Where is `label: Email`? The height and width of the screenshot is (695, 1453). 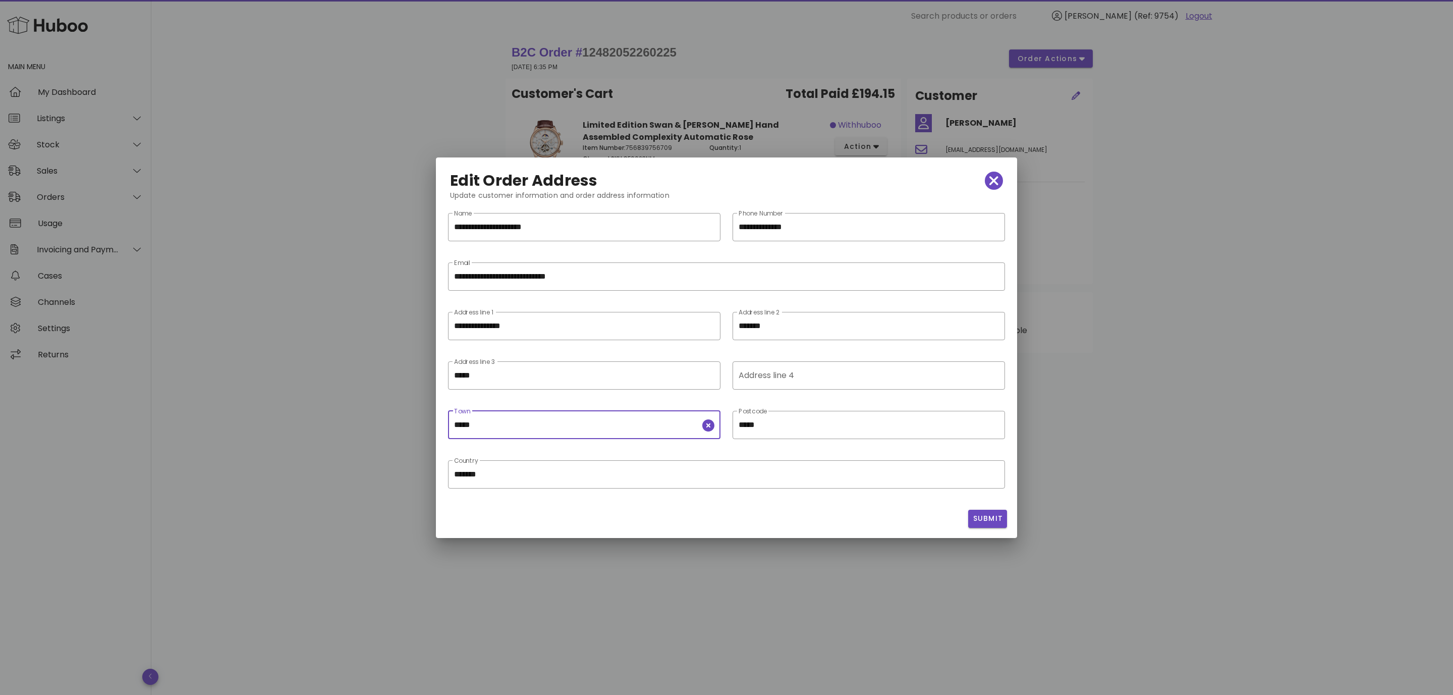 label: Email is located at coordinates (462, 263).